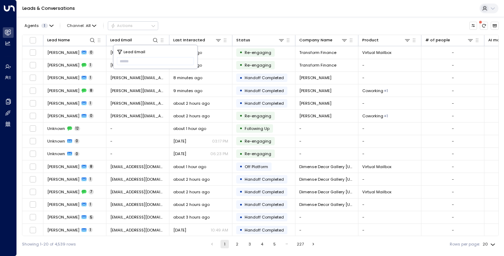 This screenshot has height=256, width=504. What do you see at coordinates (56, 128) in the screenshot?
I see `span: Unknown` at bounding box center [56, 128].